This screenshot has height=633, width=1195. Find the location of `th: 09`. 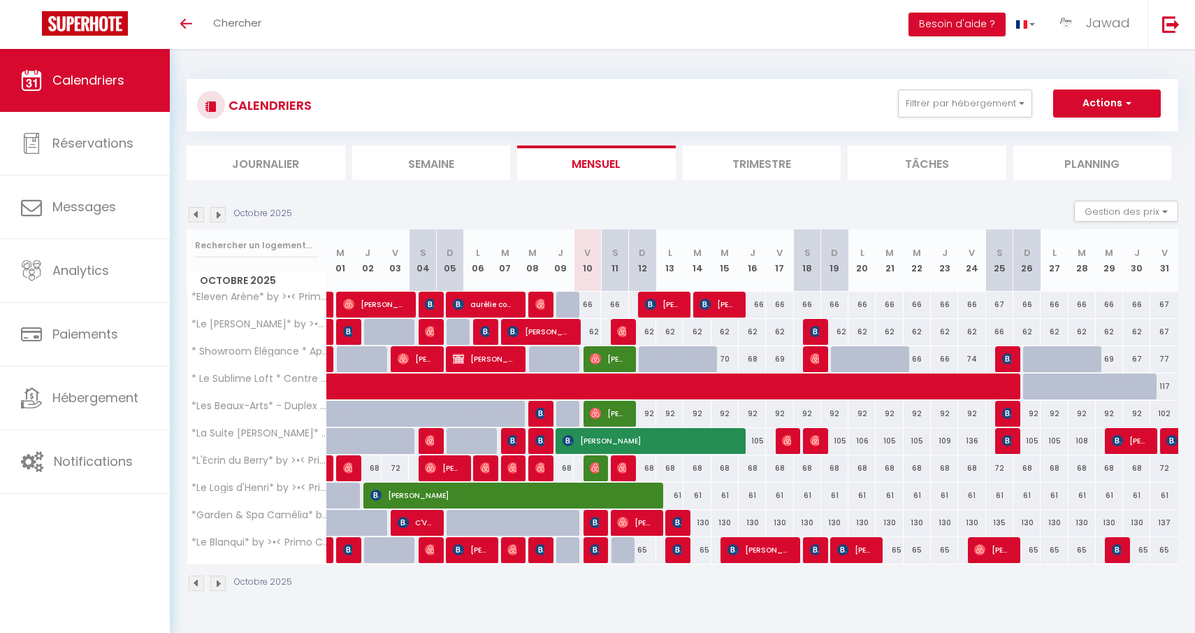

th: 09 is located at coordinates (560, 260).